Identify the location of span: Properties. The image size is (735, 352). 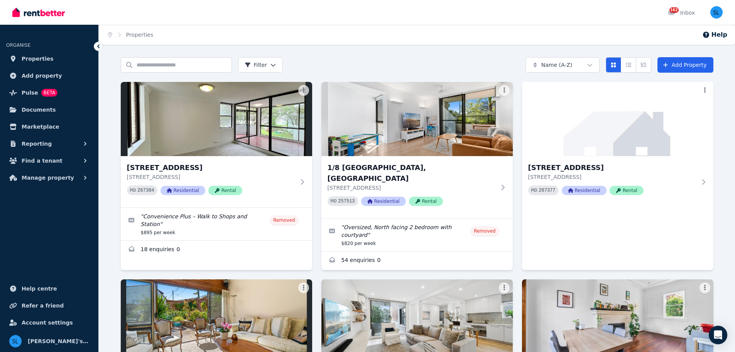
(37, 59).